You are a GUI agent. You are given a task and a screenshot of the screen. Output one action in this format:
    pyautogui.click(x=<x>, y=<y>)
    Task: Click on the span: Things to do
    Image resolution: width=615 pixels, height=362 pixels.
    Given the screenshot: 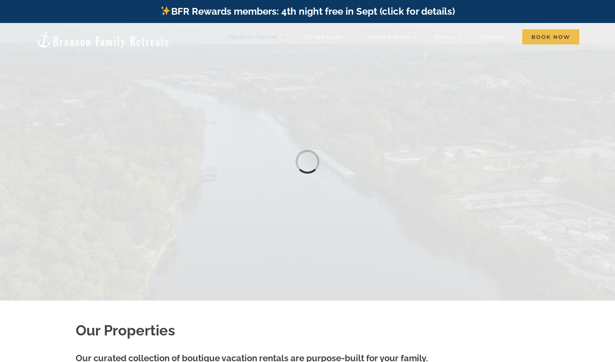 What is the action you would take?
    pyautogui.click(x=323, y=37)
    